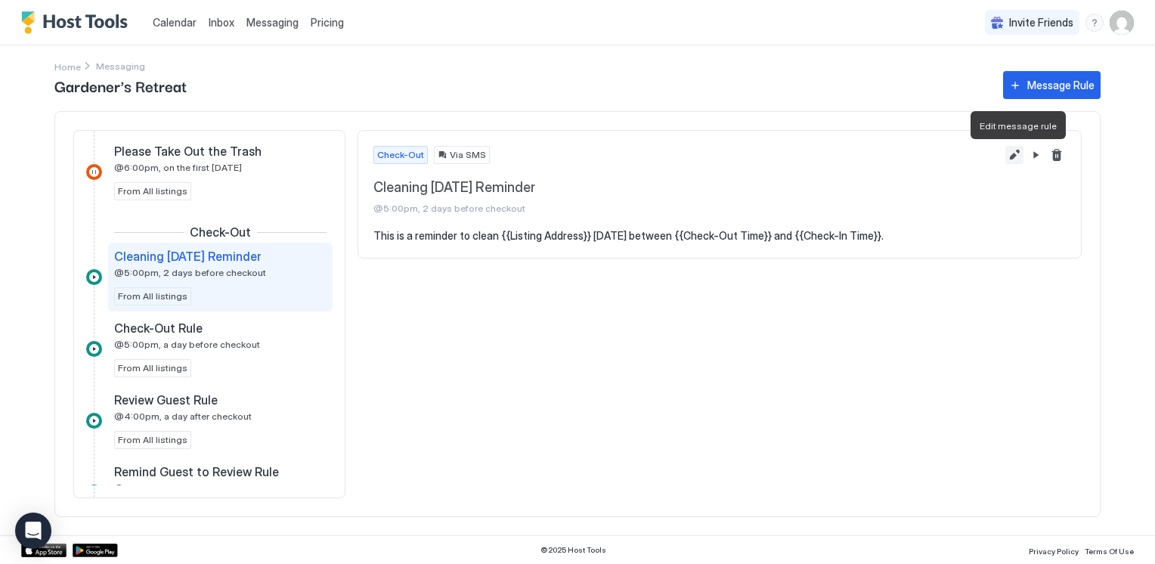 Image resolution: width=1155 pixels, height=564 pixels. Describe the element at coordinates (186, 487) in the screenshot. I see `span: @4:00pm, 3 days after checkout` at that location.